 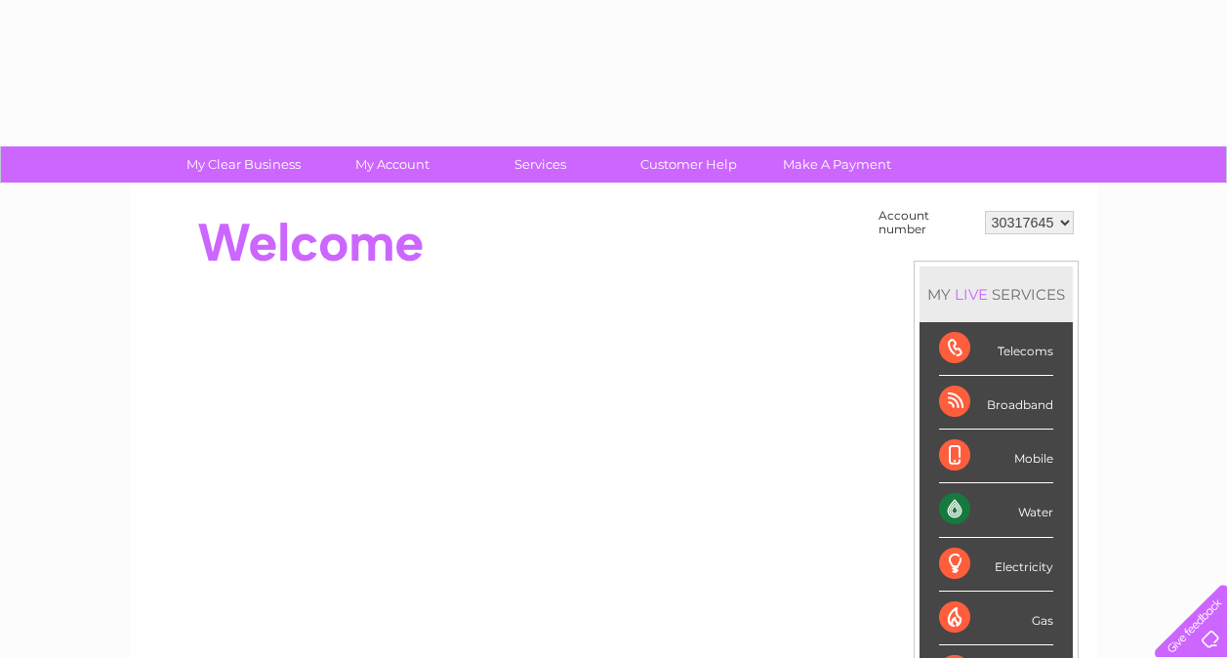 What do you see at coordinates (243, 164) in the screenshot?
I see `a: My Clear Business` at bounding box center [243, 164].